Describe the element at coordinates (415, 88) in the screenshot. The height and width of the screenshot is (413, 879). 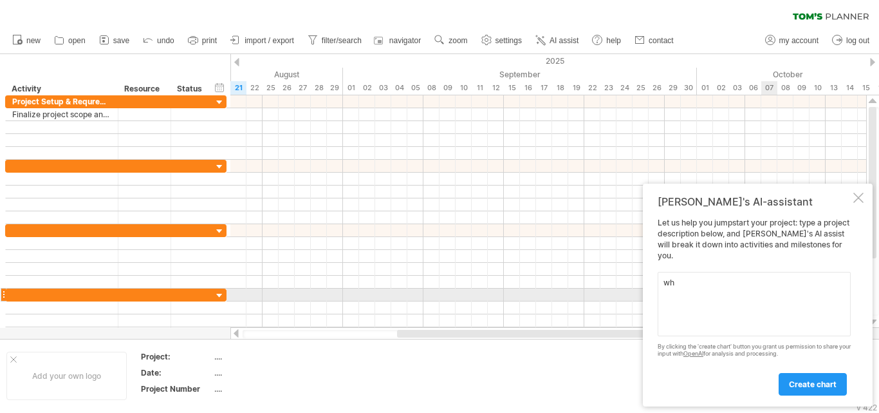
I see `div: Friday, 5 September 2025` at that location.